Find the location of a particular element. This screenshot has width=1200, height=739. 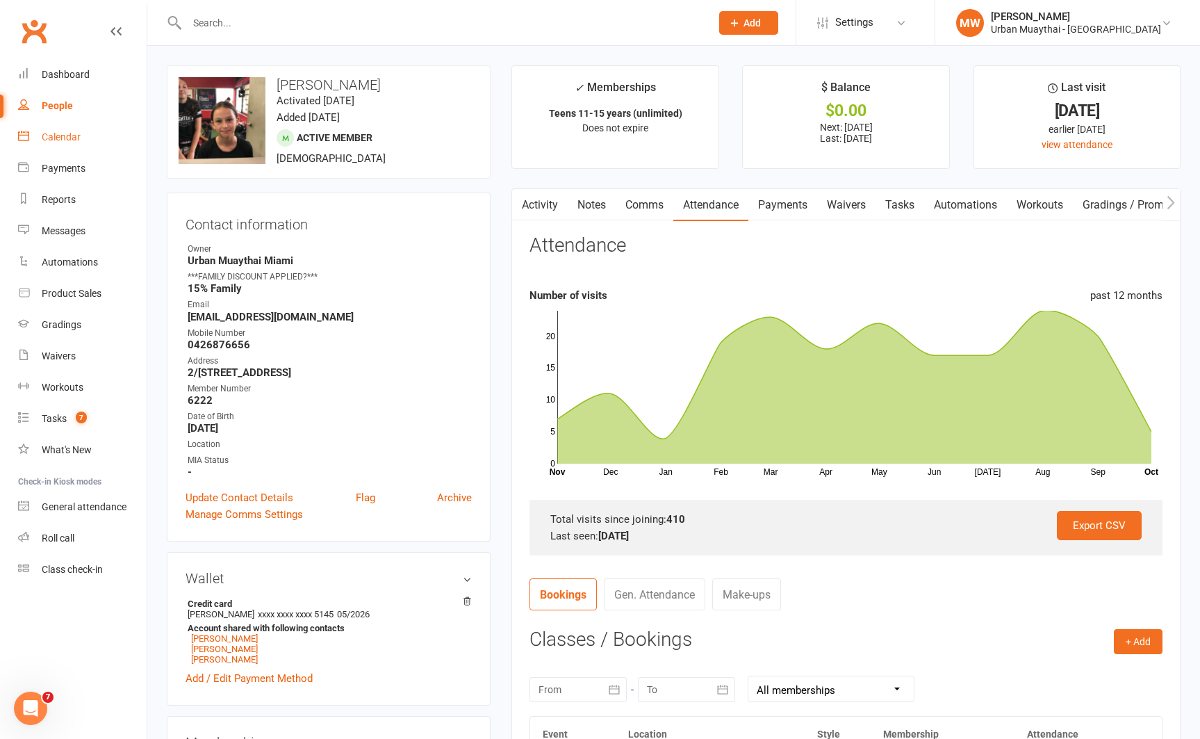

div: What's New is located at coordinates (67, 450).